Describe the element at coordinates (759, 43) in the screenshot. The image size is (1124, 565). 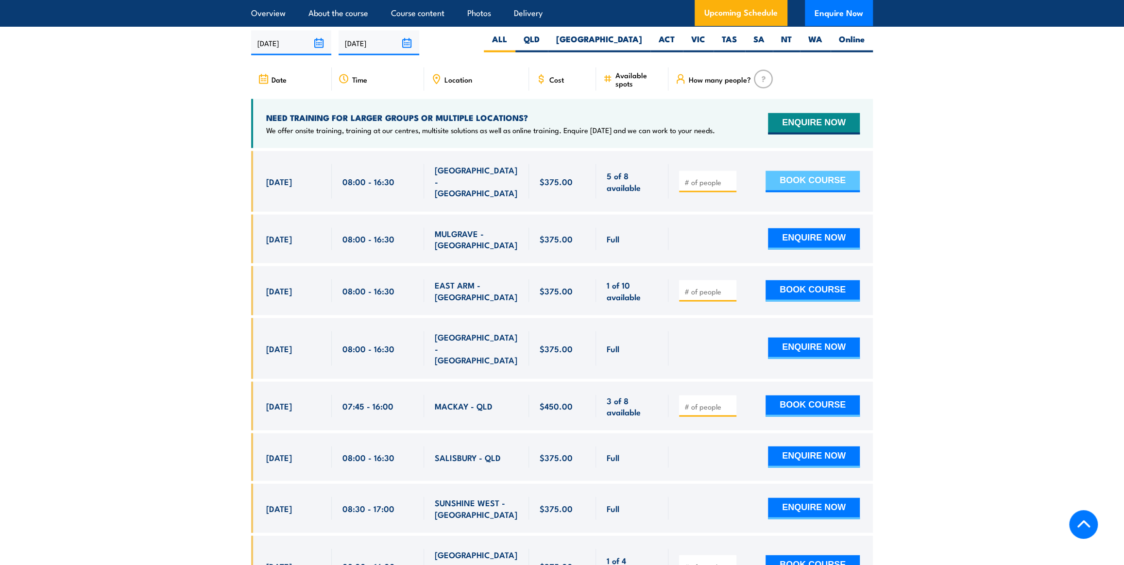
I see `label: SA` at that location.